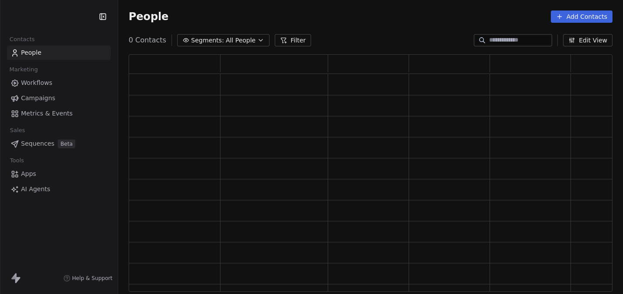 The height and width of the screenshot is (294, 623). I want to click on a: Apps, so click(59, 174).